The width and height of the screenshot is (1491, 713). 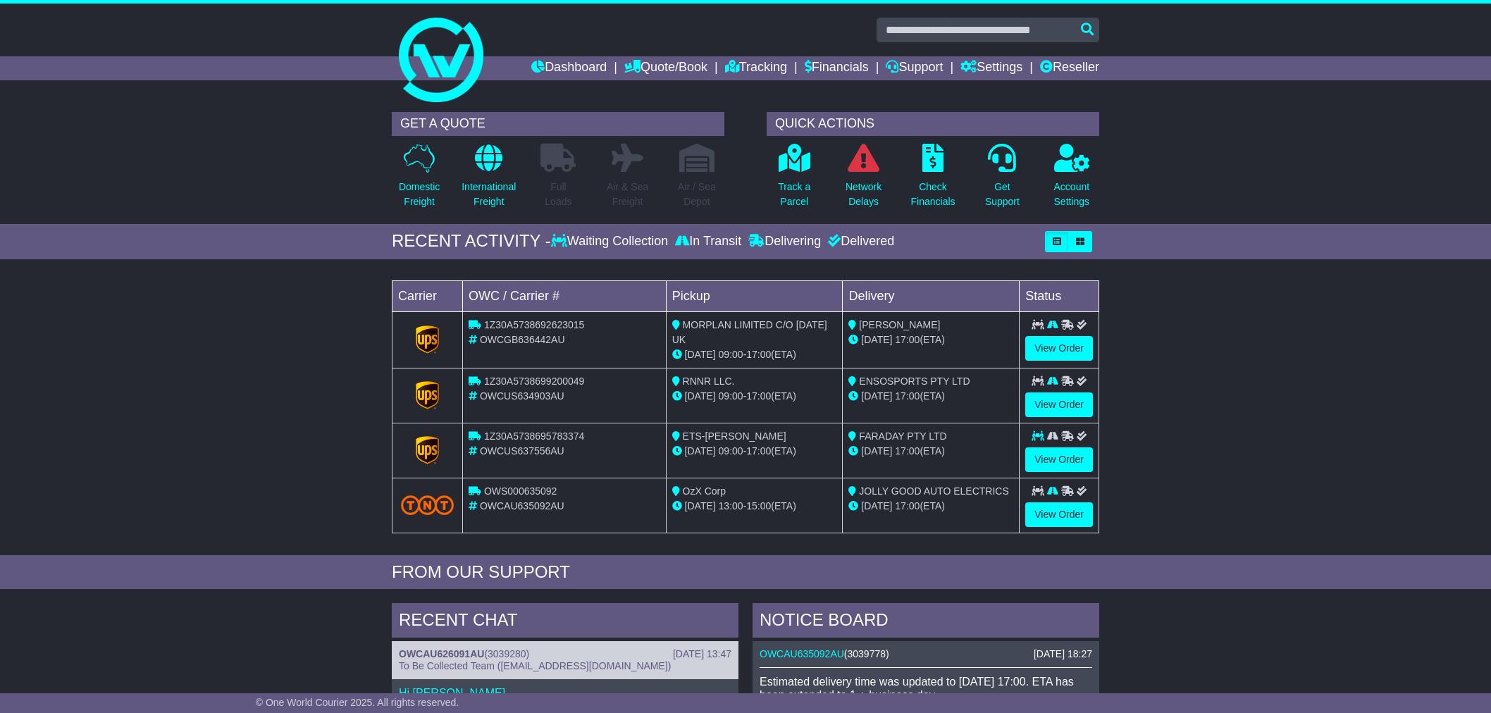 I want to click on div: RECENT ACTIVITY -, so click(x=471, y=241).